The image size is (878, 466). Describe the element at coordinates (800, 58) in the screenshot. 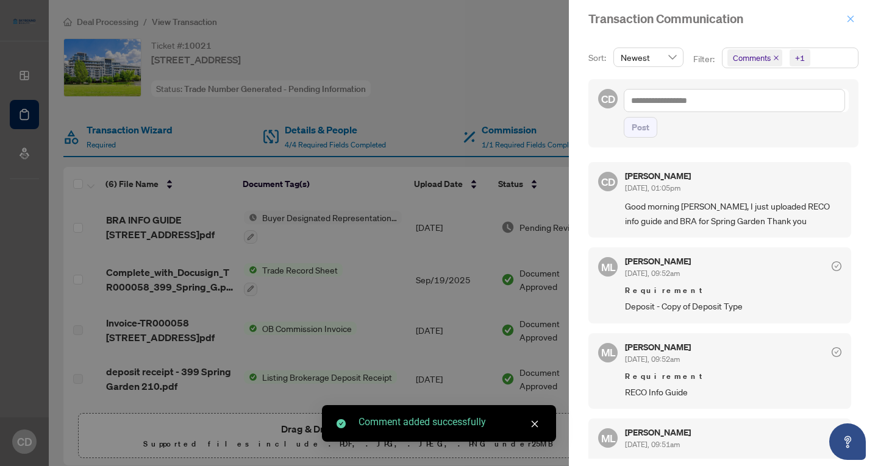

I see `div: +1` at that location.